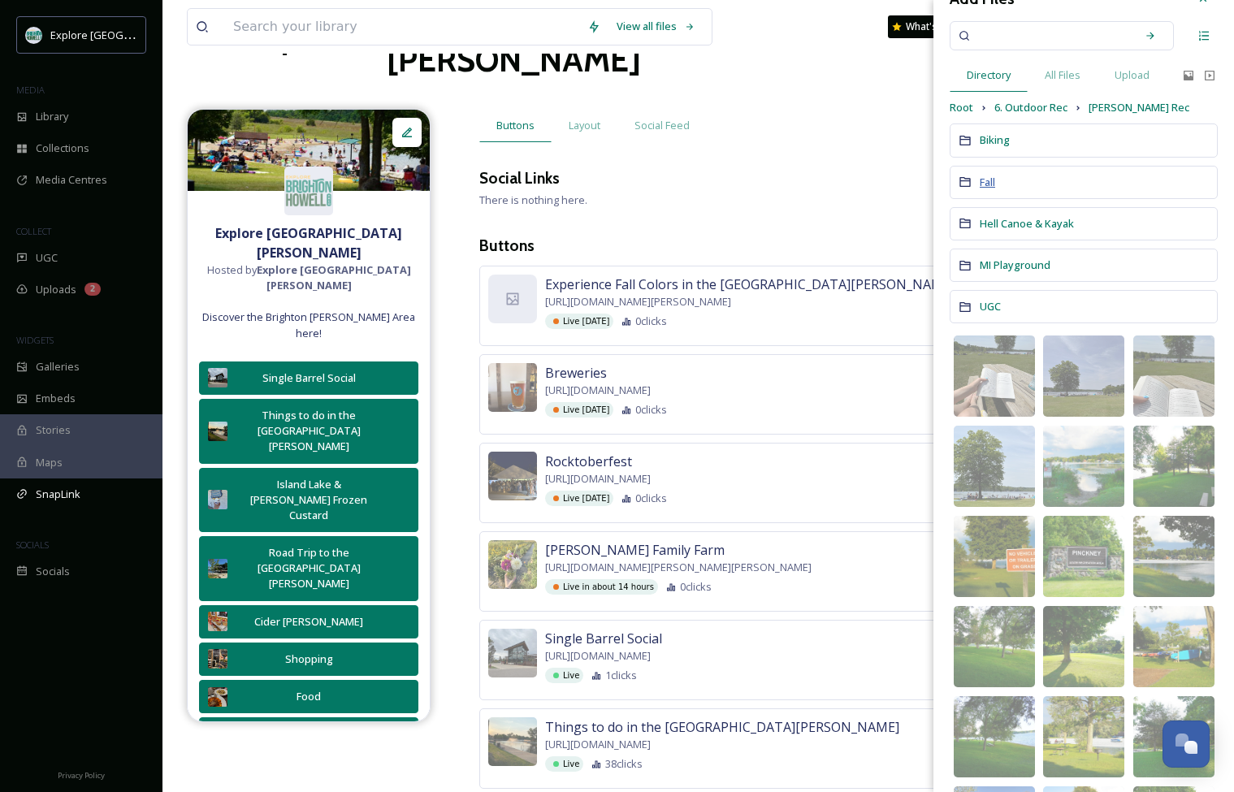  I want to click on span: Media Centres, so click(71, 180).